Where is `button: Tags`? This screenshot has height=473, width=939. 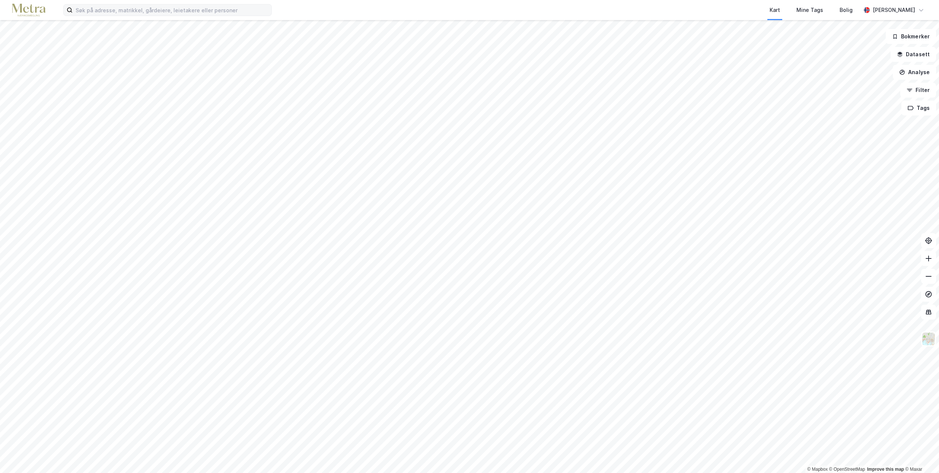
button: Tags is located at coordinates (918, 108).